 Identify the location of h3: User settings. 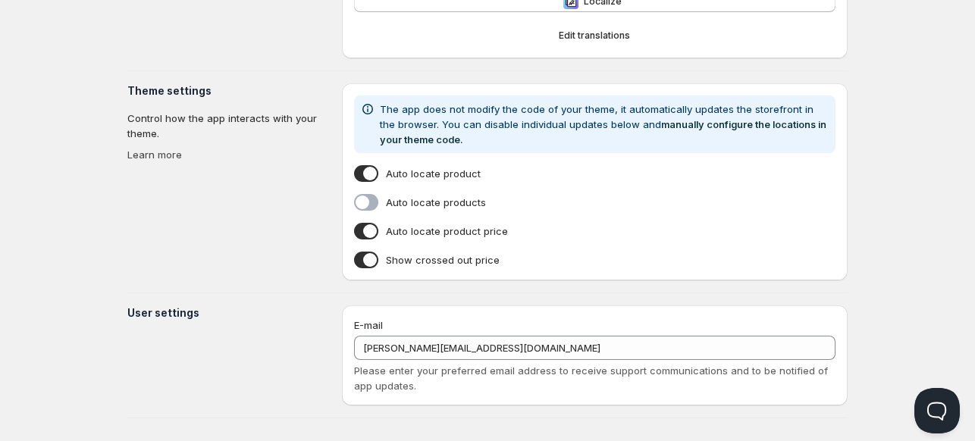
(228, 313).